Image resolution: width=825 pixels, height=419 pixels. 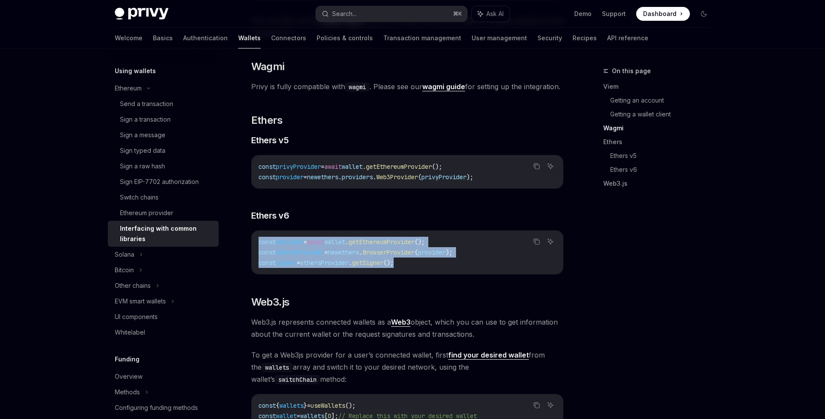 I want to click on a: Dashboard, so click(x=663, y=14).